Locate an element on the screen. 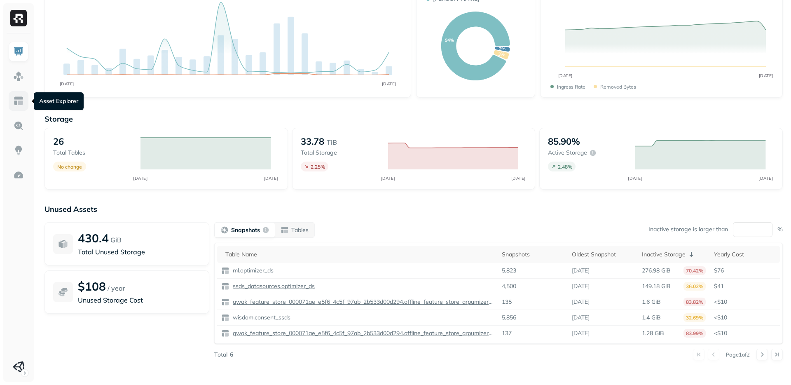 The height and width of the screenshot is (385, 791). p: Unused Assets is located at coordinates (413, 209).